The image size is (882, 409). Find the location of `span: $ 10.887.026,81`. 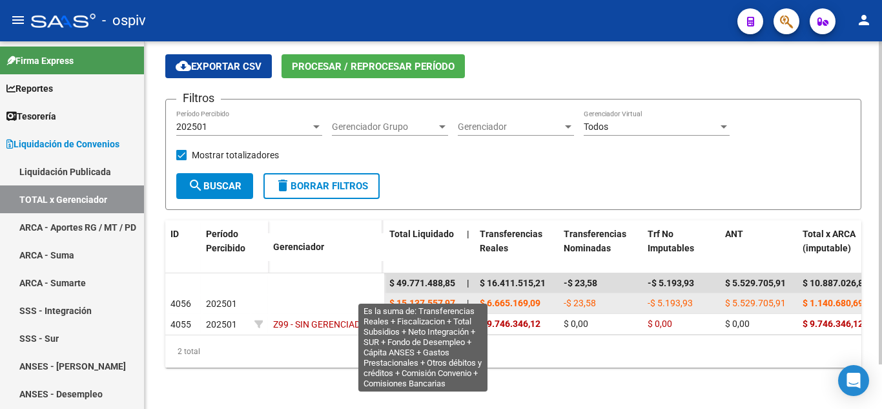

span: $ 10.887.026,81 is located at coordinates (836, 283).